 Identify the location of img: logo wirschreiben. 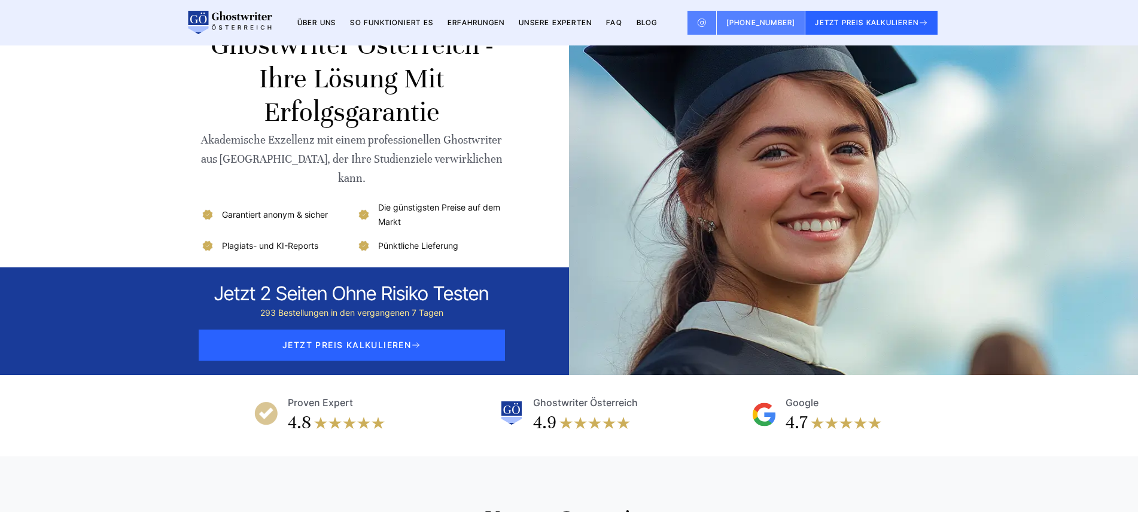
(229, 23).